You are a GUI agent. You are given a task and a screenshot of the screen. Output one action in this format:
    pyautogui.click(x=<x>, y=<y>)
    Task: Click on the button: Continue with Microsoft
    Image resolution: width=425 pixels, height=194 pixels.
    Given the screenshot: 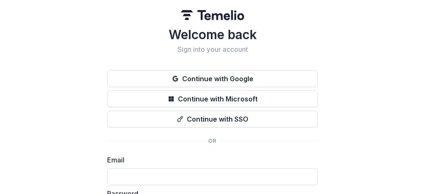 What is the action you would take?
    pyautogui.click(x=213, y=99)
    